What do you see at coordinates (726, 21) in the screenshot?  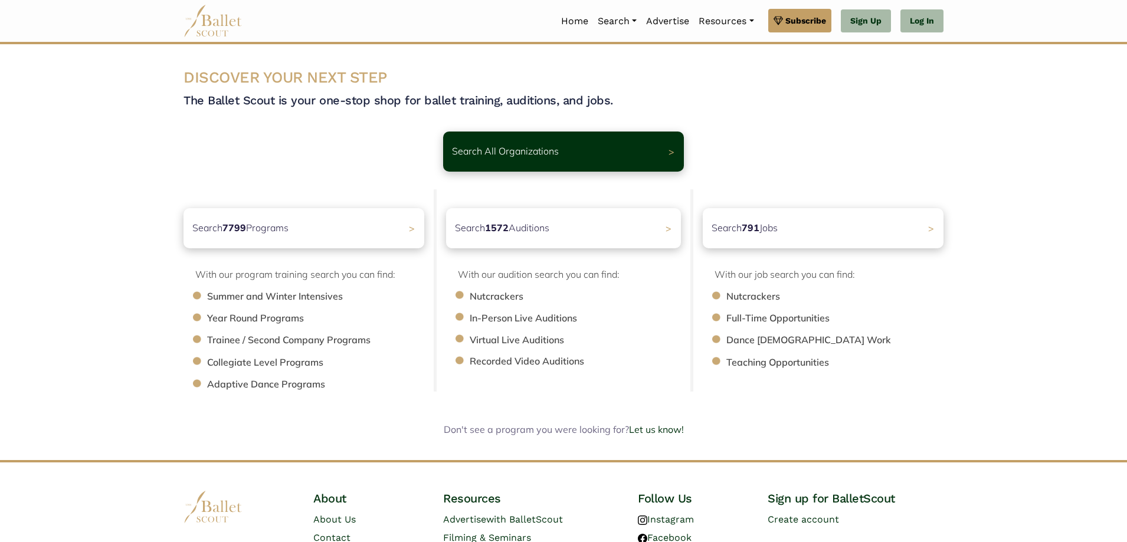 I see `a: Resources` at bounding box center [726, 21].